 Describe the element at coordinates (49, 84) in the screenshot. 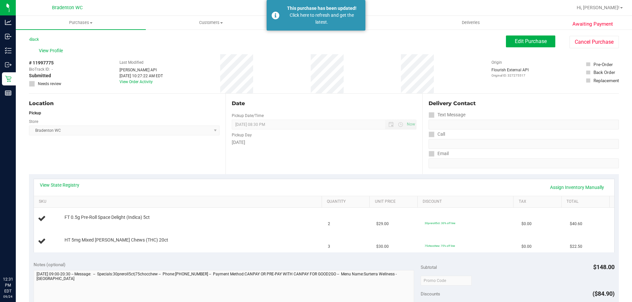

I see `span: Needs review` at that location.